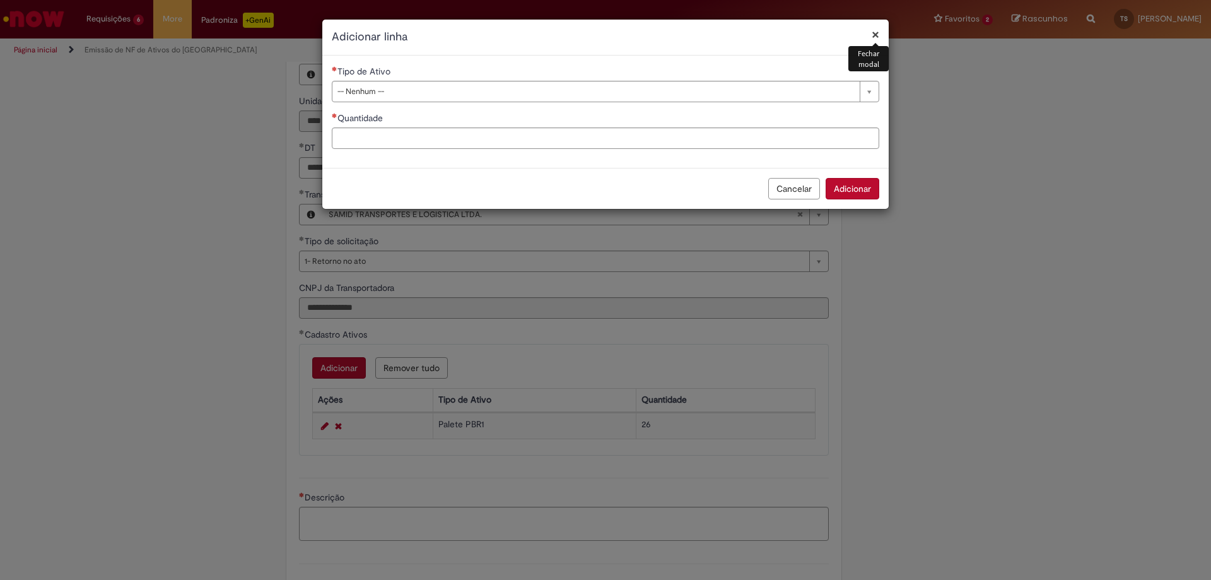 The height and width of the screenshot is (580, 1211). What do you see at coordinates (869, 59) in the screenshot?
I see `div: Fechar modal` at bounding box center [869, 59].